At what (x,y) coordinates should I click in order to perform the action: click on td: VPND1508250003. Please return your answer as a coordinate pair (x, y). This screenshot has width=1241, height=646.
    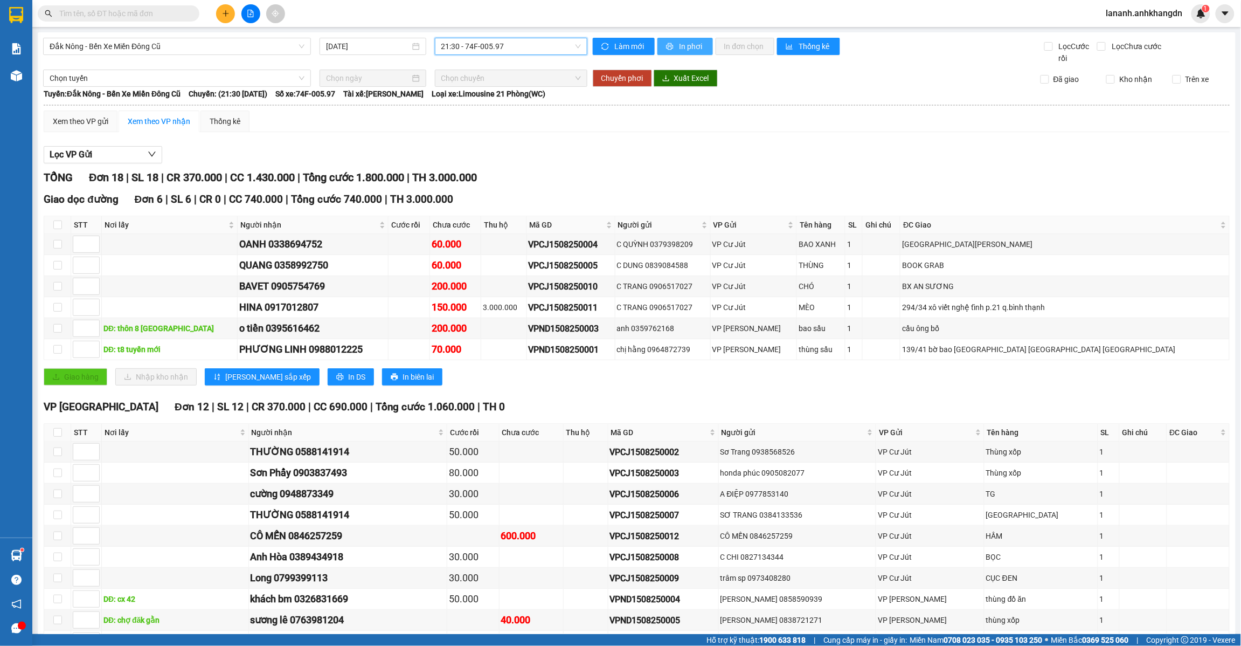
    Looking at the image, I should click on (571, 328).